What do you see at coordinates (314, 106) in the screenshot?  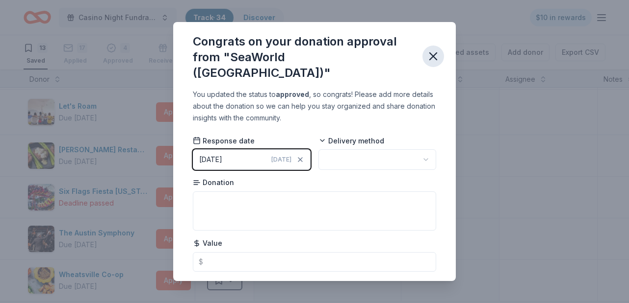 I see `div: You updated the status to , so congrats! Please add more details about the donation so we can hel...` at bounding box center [314, 106].